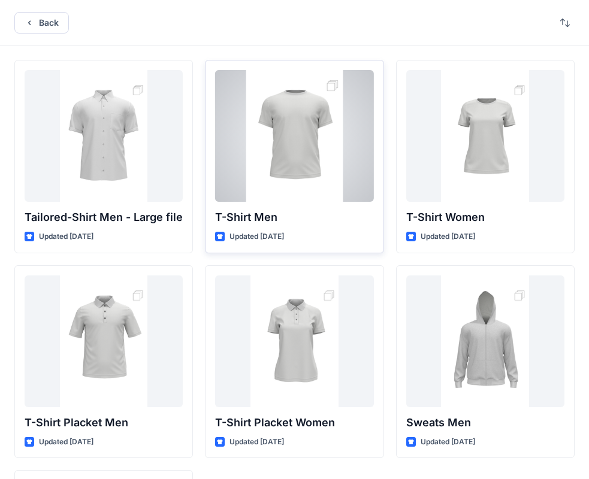 The width and height of the screenshot is (589, 479). Describe the element at coordinates (485, 217) in the screenshot. I see `p: T-Shirt Women` at that location.